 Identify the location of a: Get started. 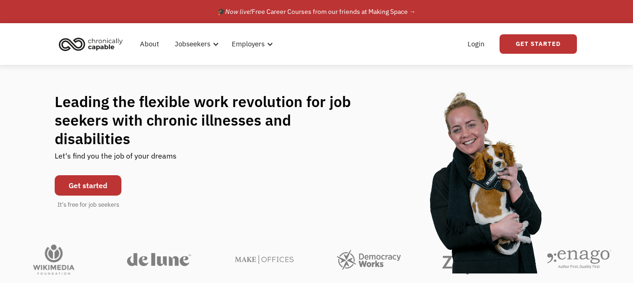
(88, 185).